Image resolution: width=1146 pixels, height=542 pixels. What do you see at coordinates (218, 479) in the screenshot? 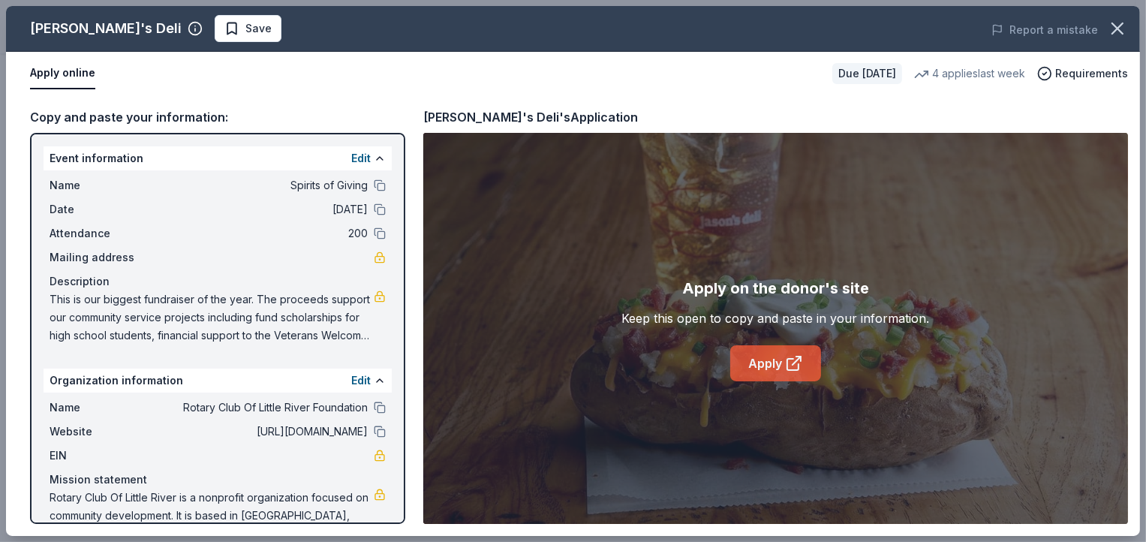
I see `div: Mission statement` at bounding box center [218, 479].